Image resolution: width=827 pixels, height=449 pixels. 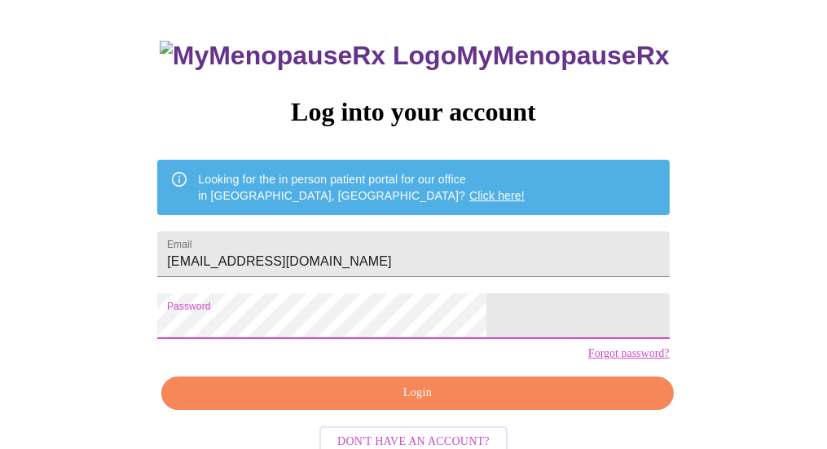 What do you see at coordinates (308, 55) in the screenshot?
I see `img: MyMenopauseRx Logo` at bounding box center [308, 55].